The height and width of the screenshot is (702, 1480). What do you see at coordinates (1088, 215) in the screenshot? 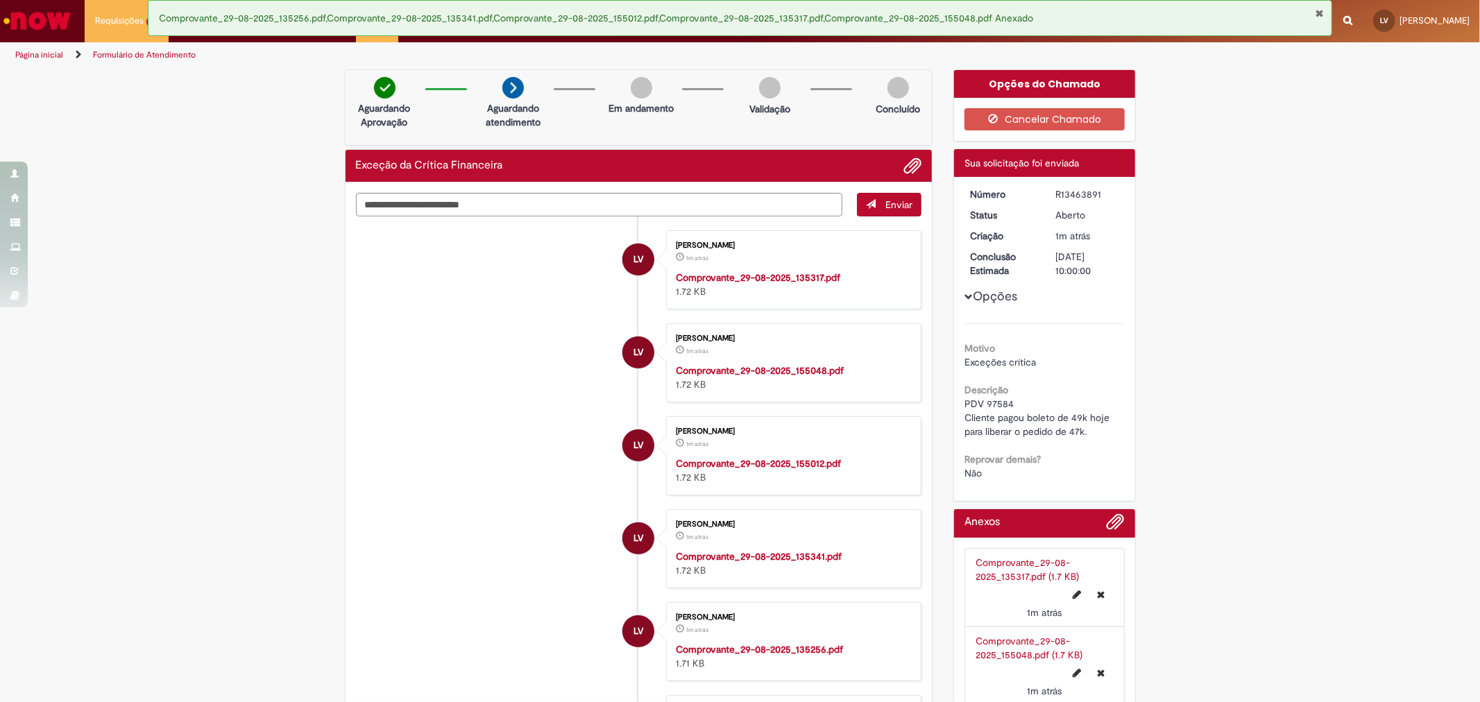
I see `div: Aberto` at bounding box center [1088, 215].